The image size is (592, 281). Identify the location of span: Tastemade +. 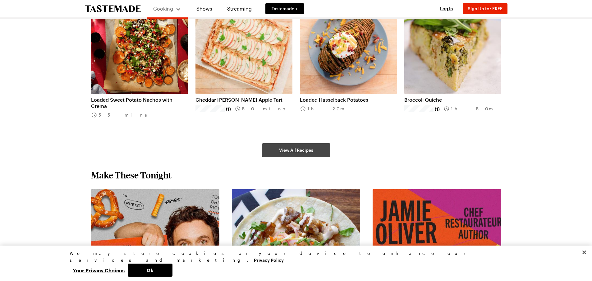
(285, 9).